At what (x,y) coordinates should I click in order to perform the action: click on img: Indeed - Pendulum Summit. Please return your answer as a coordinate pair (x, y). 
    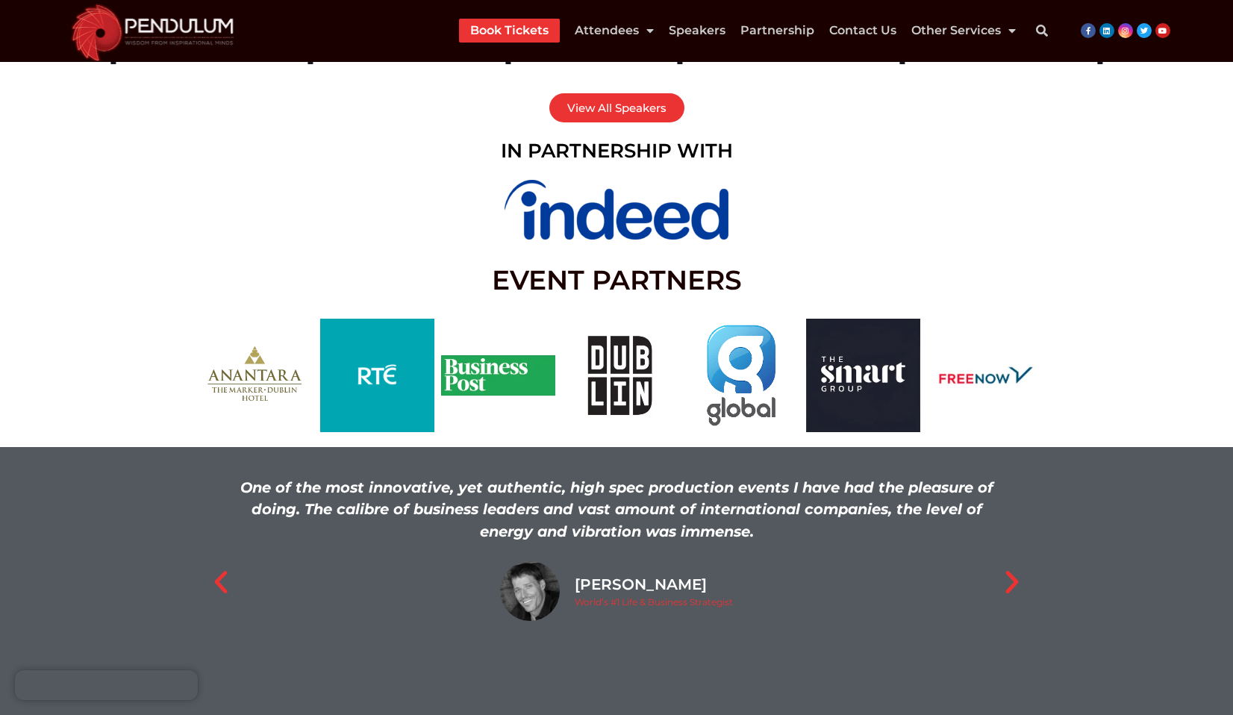
    Looking at the image, I should click on (616, 210).